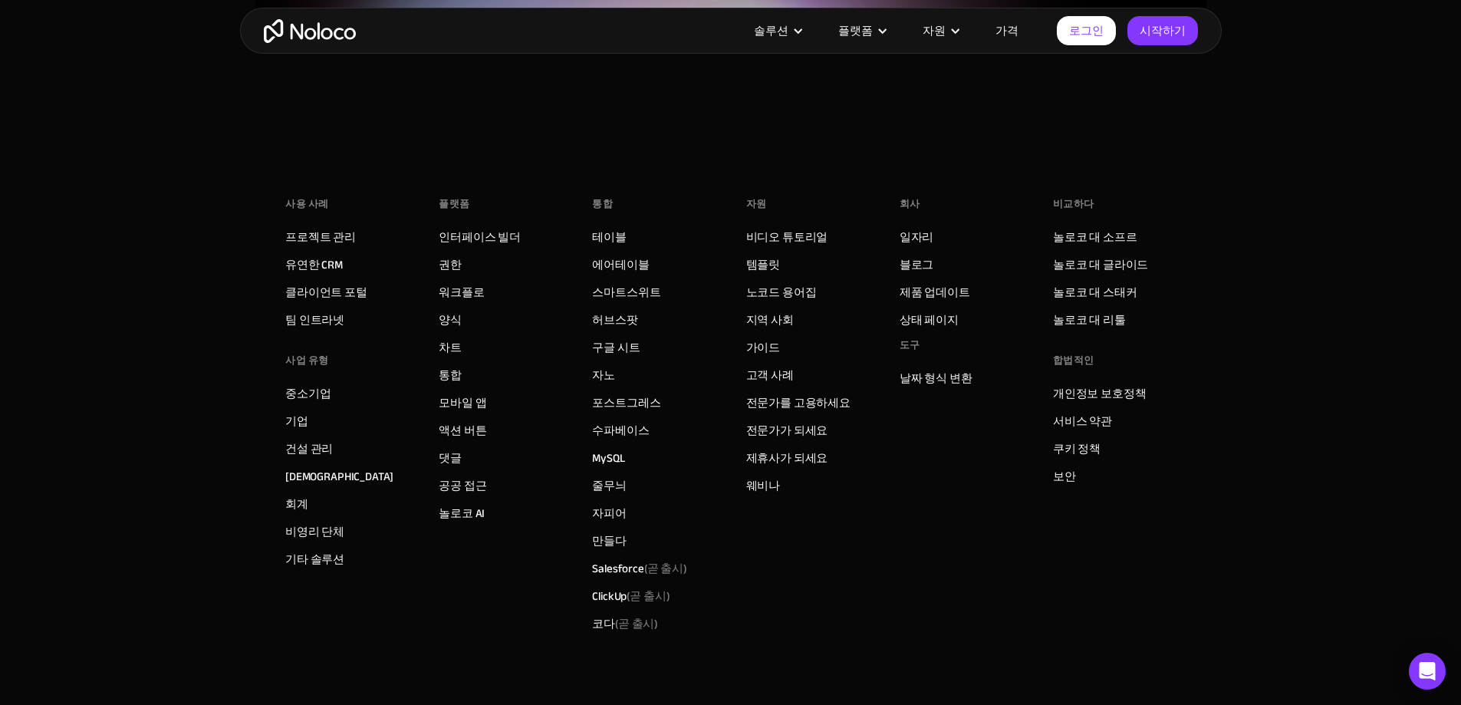 The height and width of the screenshot is (705, 1461). What do you see at coordinates (787, 458) in the screenshot?
I see `font: 제휴사가 되세요` at bounding box center [787, 458].